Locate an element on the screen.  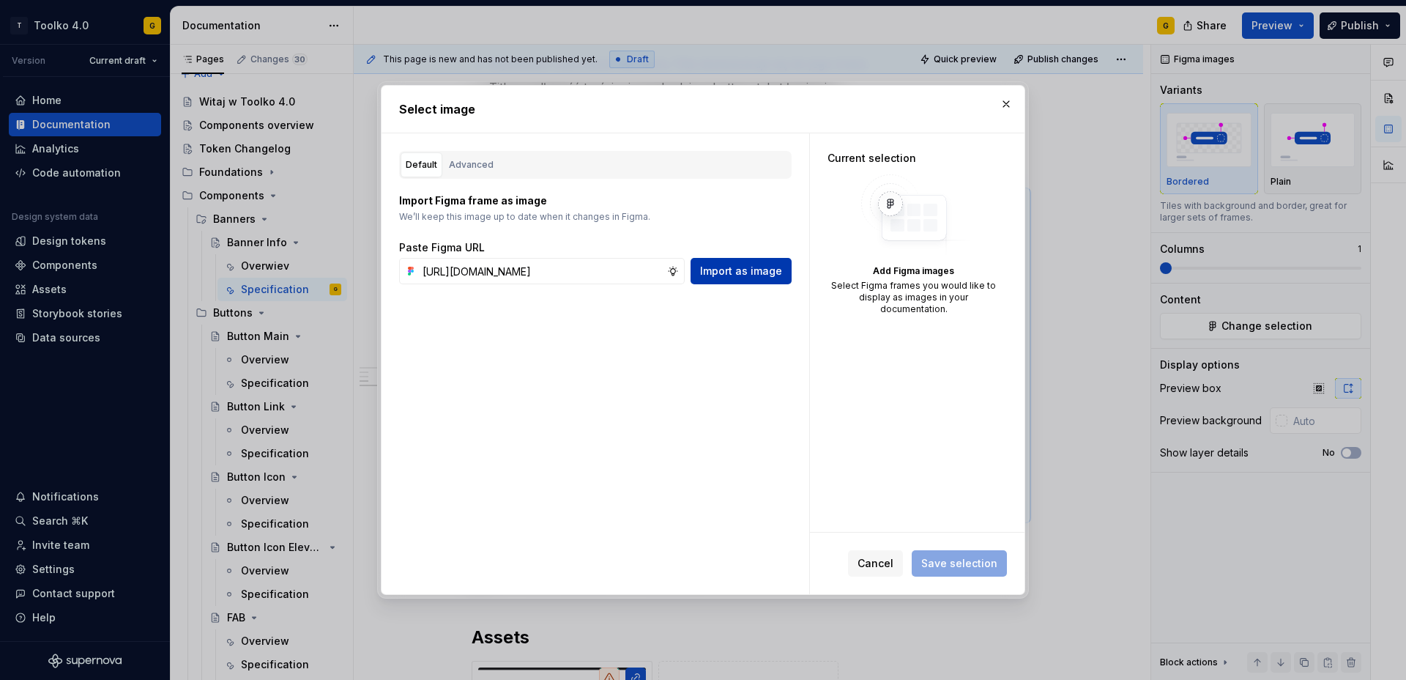
span: Import as image is located at coordinates (741, 271).